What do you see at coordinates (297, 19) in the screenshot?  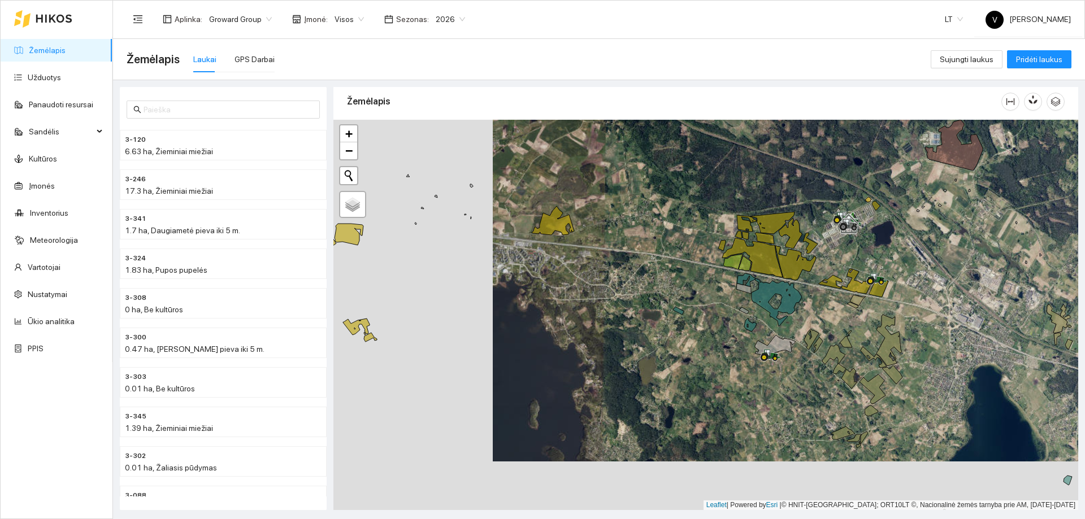 I see `span: shop` at bounding box center [297, 19].